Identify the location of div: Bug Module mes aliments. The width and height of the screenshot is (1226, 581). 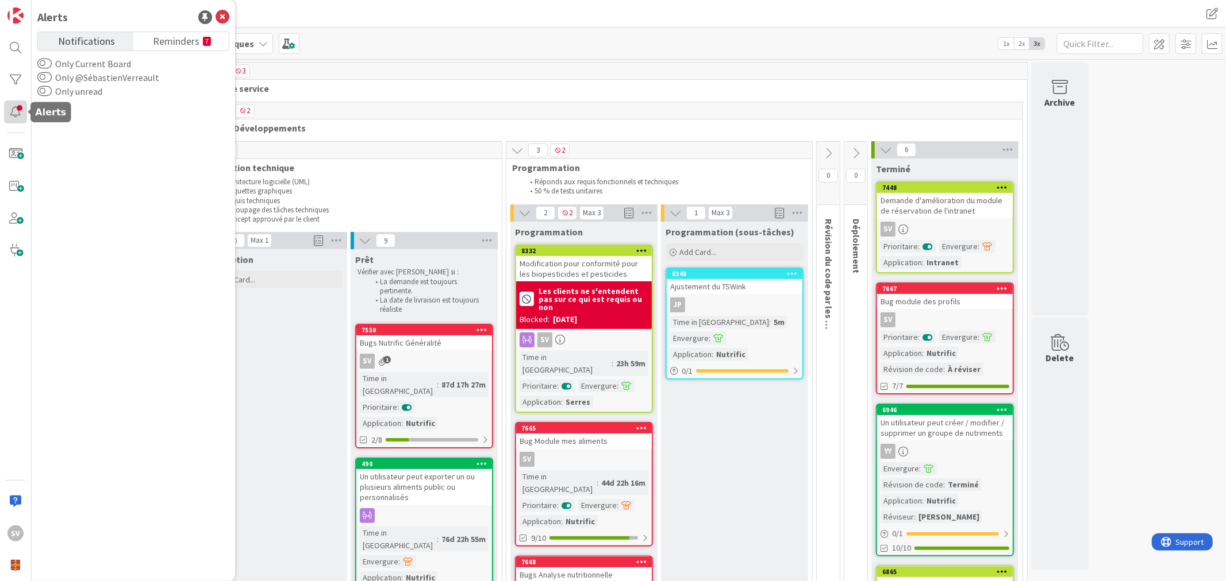
(584, 441).